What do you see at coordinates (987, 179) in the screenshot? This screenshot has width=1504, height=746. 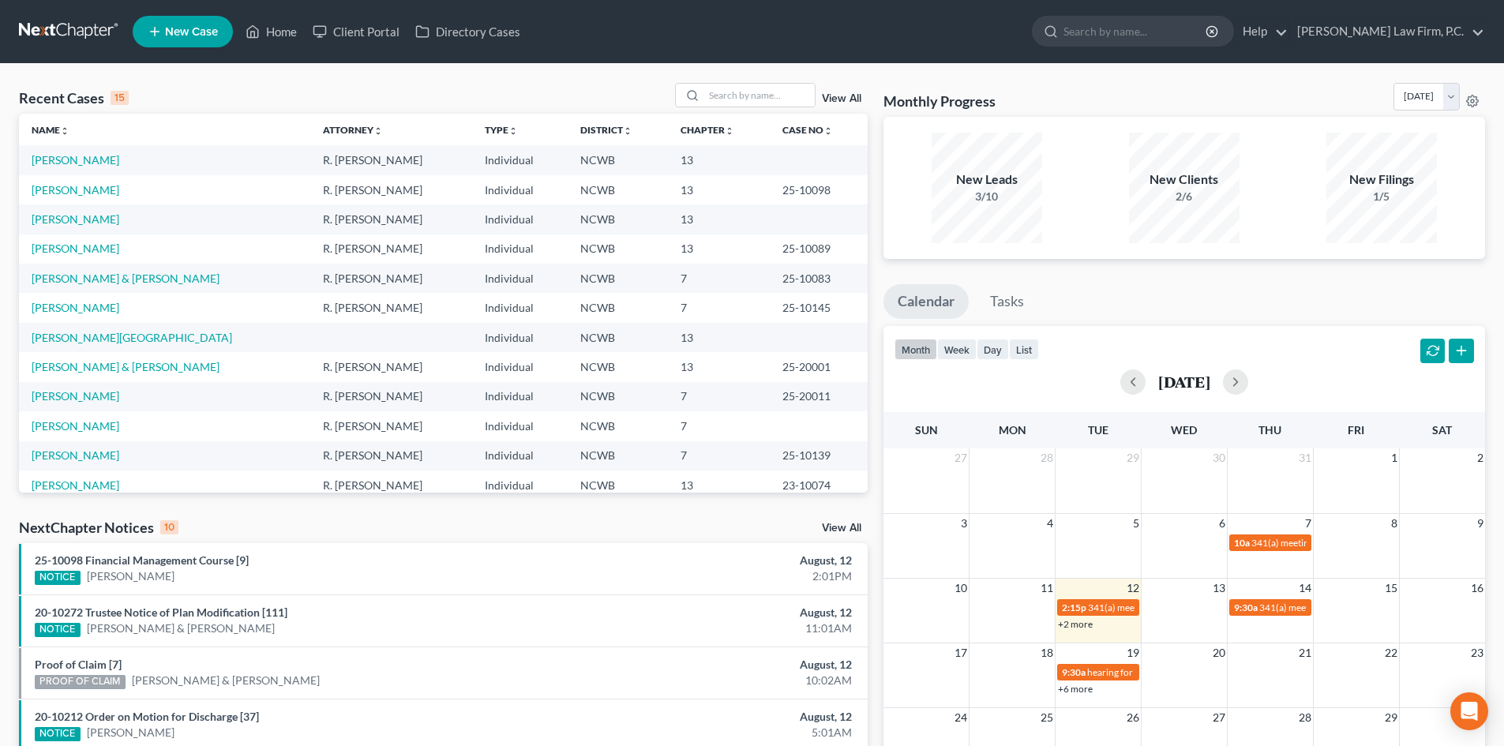 I see `div: New Leads` at bounding box center [987, 179].